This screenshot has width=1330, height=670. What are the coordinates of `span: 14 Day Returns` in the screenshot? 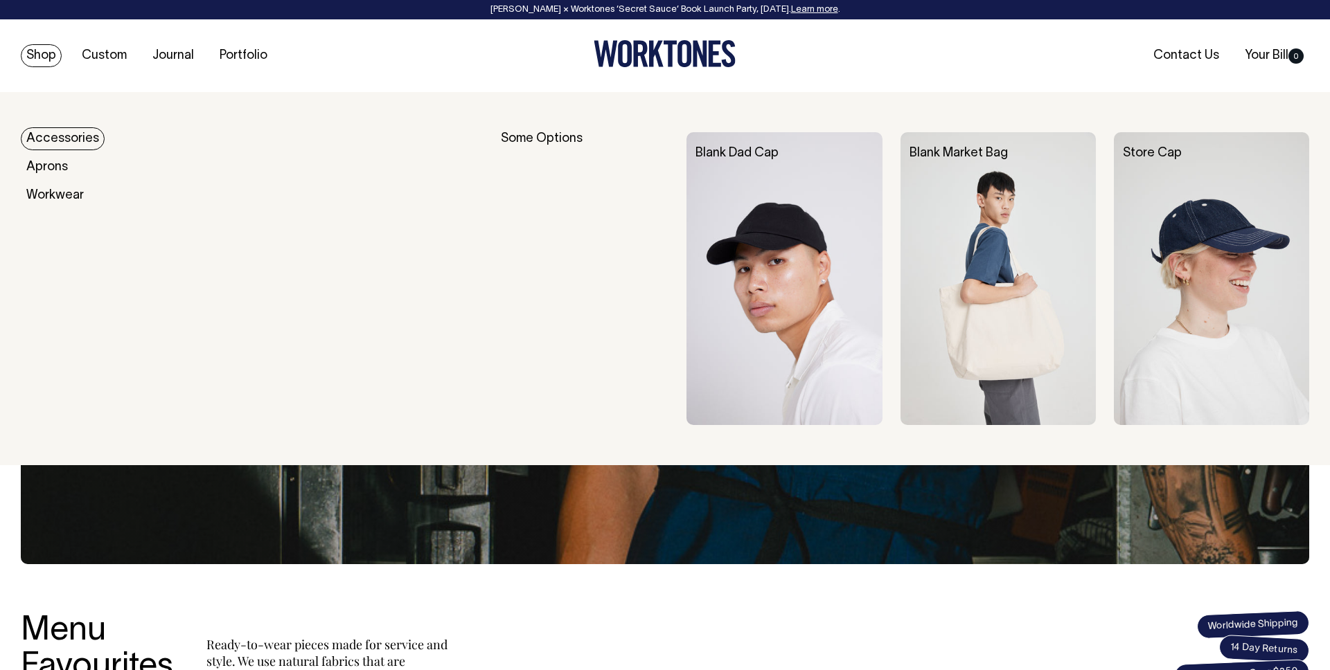 It's located at (1264, 650).